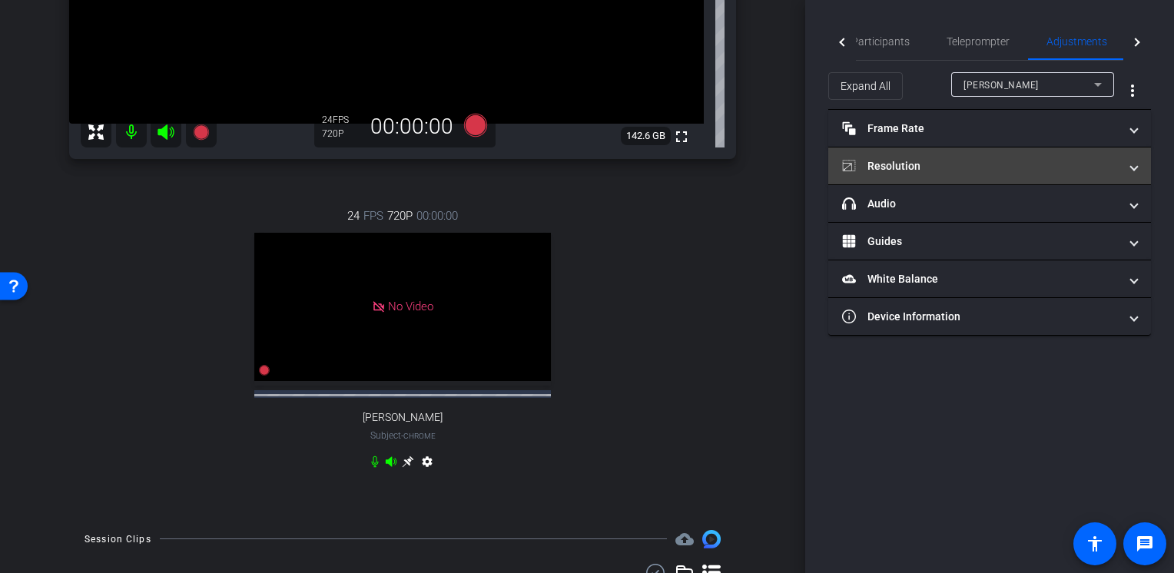 This screenshot has height=573, width=1174. I want to click on mat-panel-title: Device Information, so click(980, 317).